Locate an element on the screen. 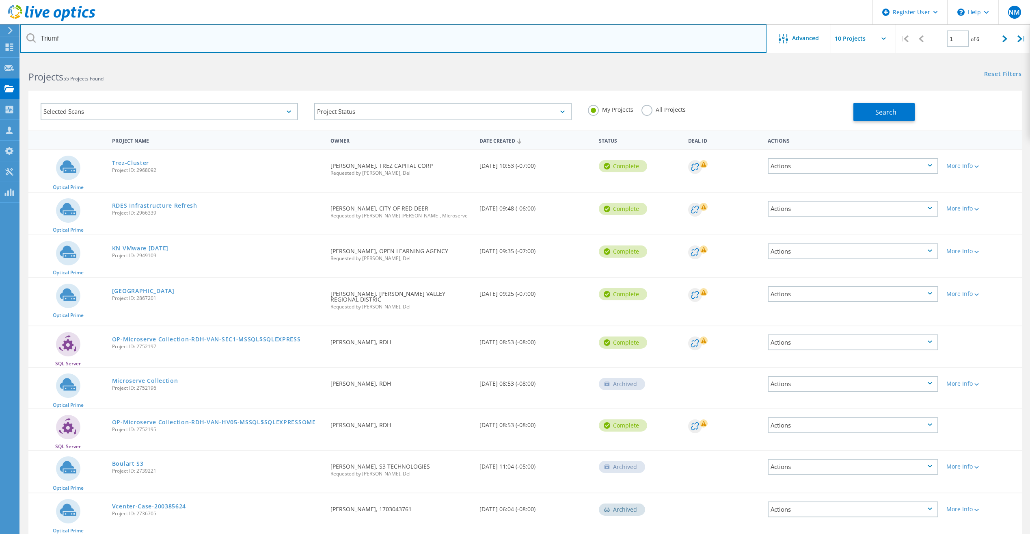 Image resolution: width=1030 pixels, height=534 pixels. div: Project Name is located at coordinates (217, 140).